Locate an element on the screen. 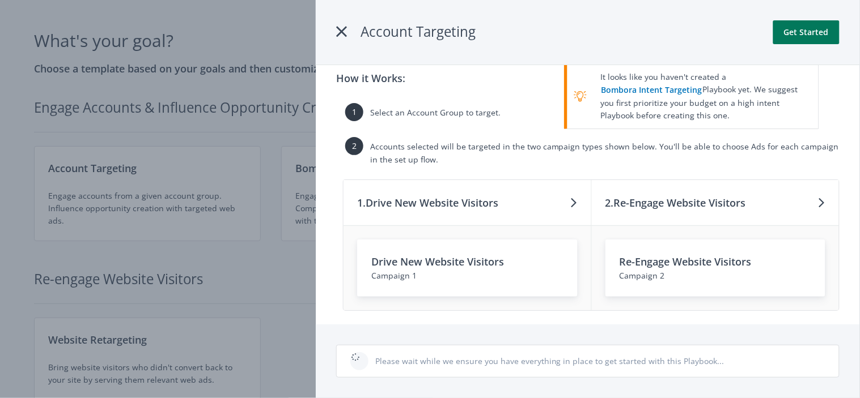  button: Bombora Intent Targeting is located at coordinates (652, 90).